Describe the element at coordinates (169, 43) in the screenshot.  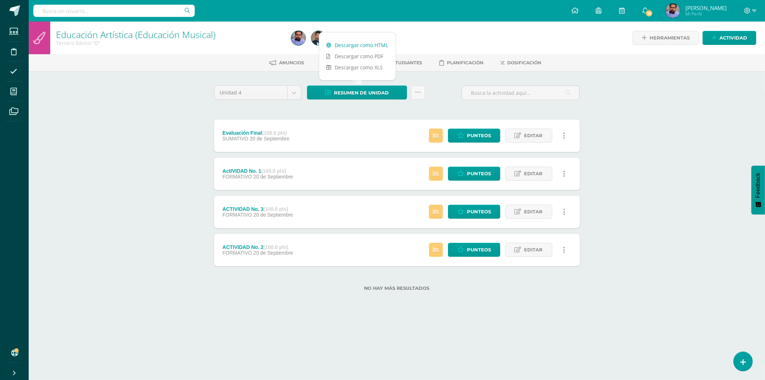
I see `div: Tercero Básico 'D'` at that location.